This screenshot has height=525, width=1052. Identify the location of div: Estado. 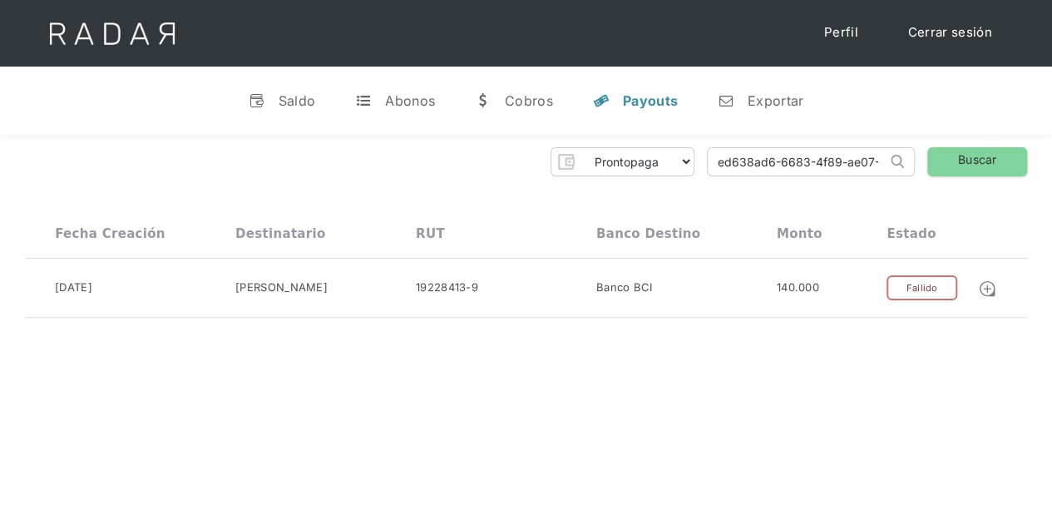
(911, 234).